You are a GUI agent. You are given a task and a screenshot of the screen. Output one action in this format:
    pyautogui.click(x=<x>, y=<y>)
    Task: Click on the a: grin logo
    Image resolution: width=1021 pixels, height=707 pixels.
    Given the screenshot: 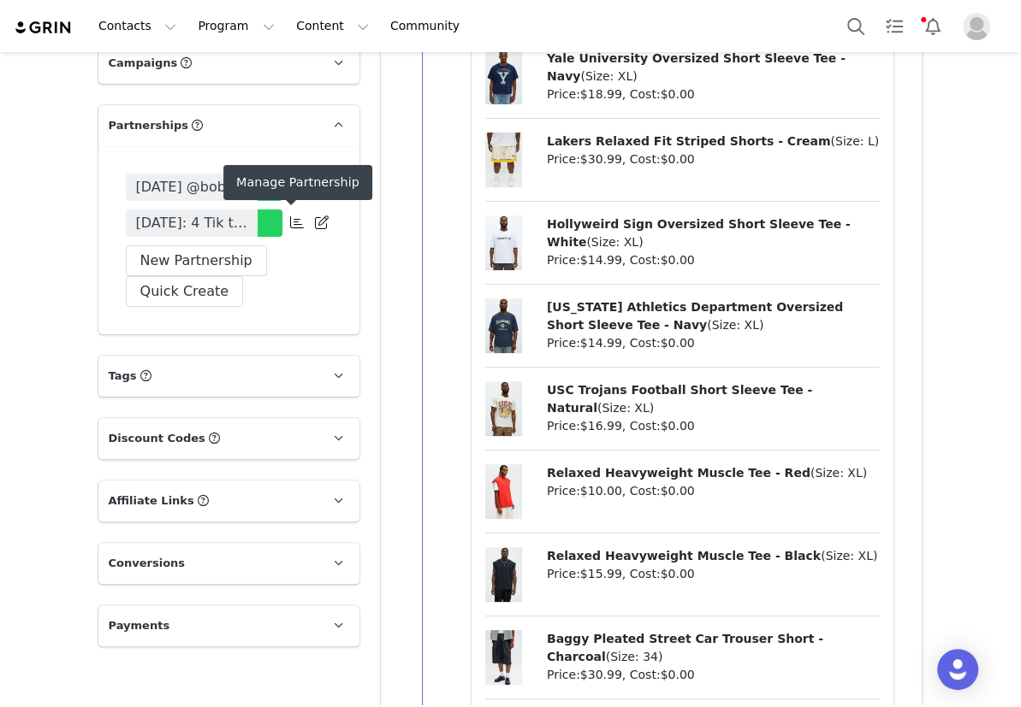 What is the action you would take?
    pyautogui.click(x=44, y=27)
    